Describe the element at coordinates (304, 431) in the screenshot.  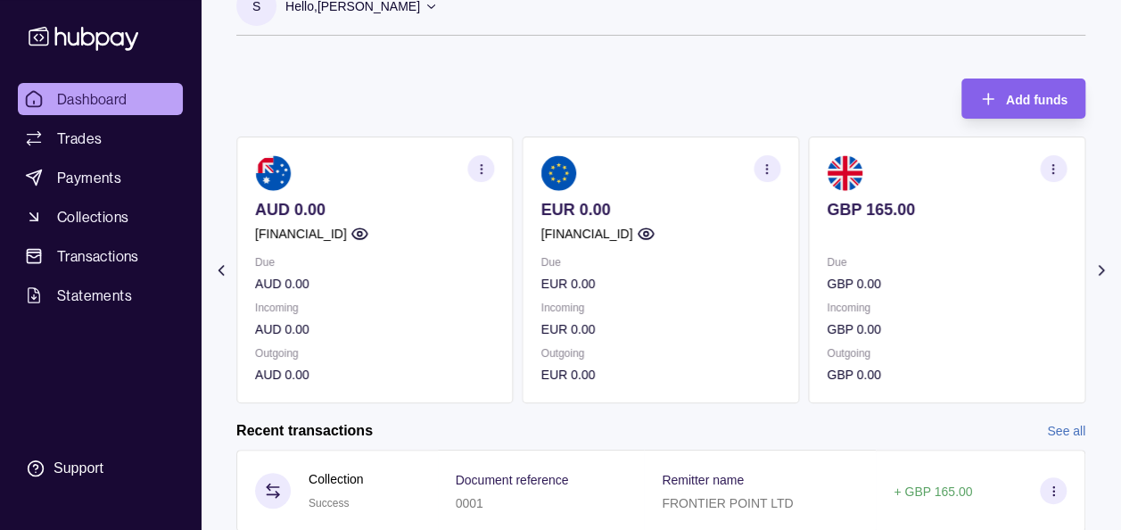
I see `h2: Recent transactions` at that location.